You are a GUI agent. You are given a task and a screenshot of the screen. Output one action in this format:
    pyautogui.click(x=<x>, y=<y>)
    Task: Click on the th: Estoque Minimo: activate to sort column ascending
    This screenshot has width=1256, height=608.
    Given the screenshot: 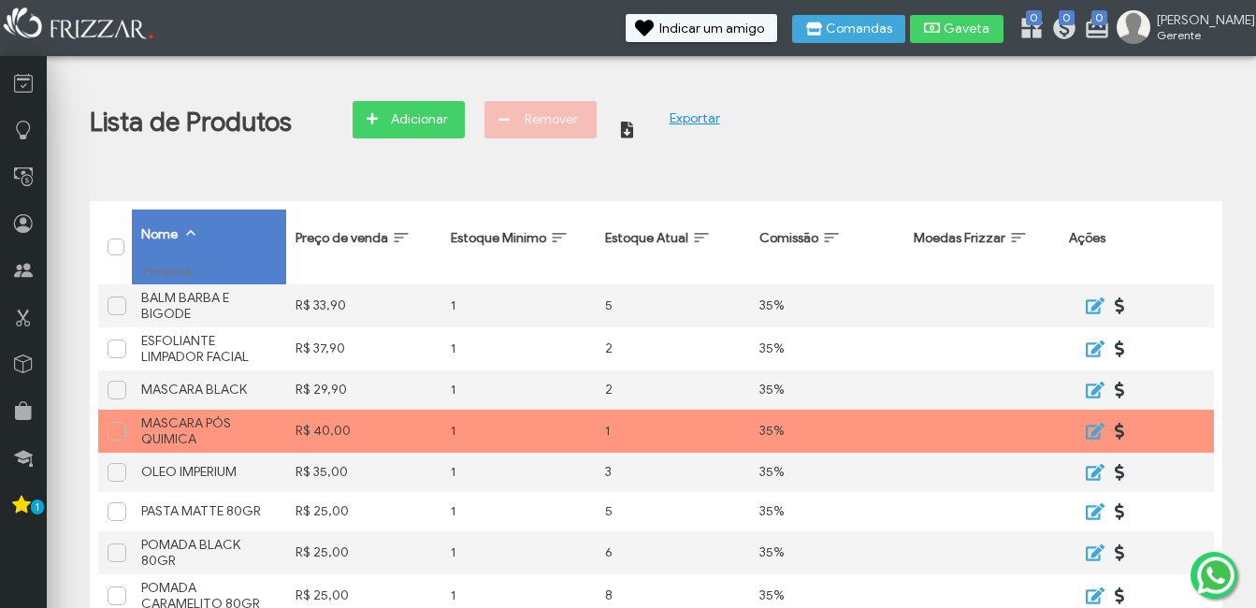 What is the action you would take?
    pyautogui.click(x=518, y=247)
    